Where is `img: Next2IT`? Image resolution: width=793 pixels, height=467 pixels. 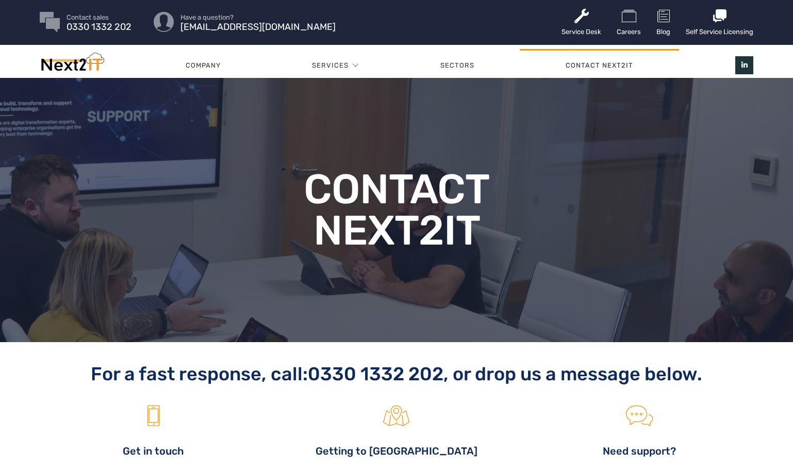
img: Next2IT is located at coordinates (72, 64).